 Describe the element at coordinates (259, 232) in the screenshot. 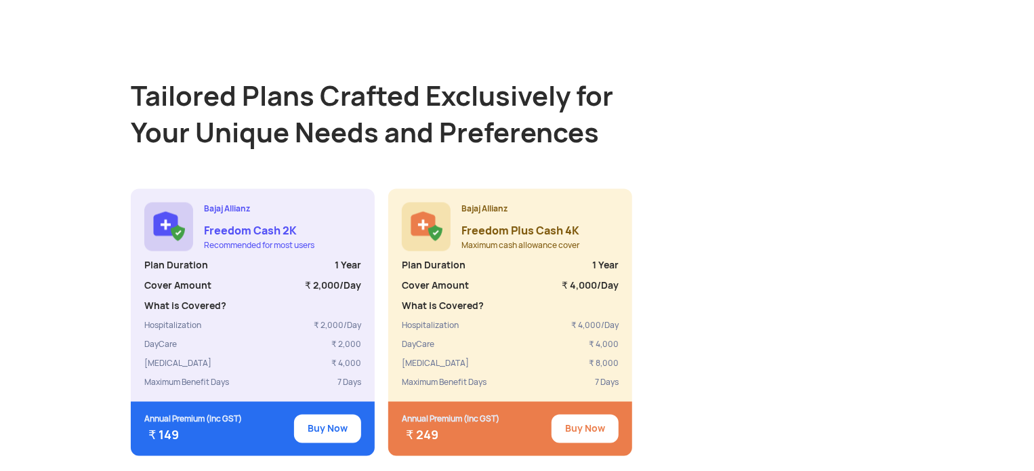

I see `div: Freedom Cash 2K` at that location.